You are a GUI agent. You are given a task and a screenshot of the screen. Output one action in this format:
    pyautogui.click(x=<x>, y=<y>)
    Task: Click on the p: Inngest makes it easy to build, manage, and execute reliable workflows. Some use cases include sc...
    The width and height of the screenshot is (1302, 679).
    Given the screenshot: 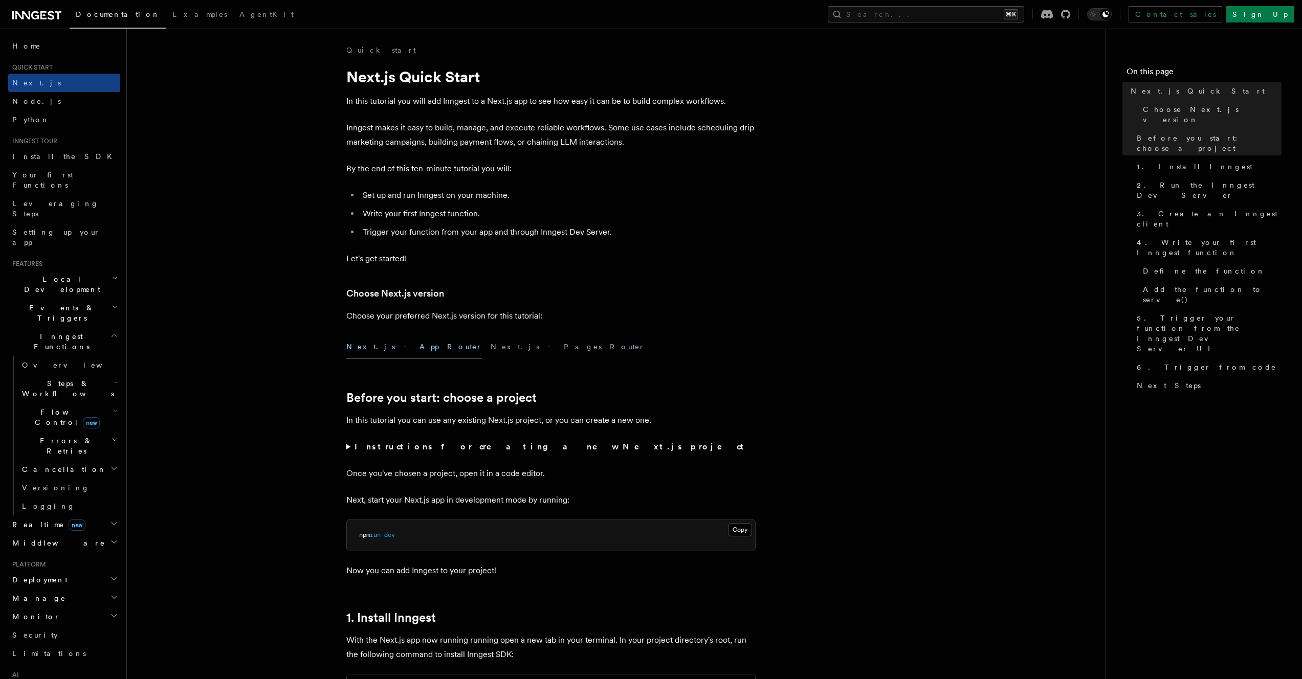 What is the action you would take?
    pyautogui.click(x=551, y=135)
    